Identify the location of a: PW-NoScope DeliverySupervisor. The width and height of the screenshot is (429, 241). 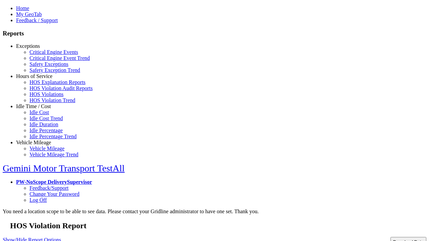
(54, 182).